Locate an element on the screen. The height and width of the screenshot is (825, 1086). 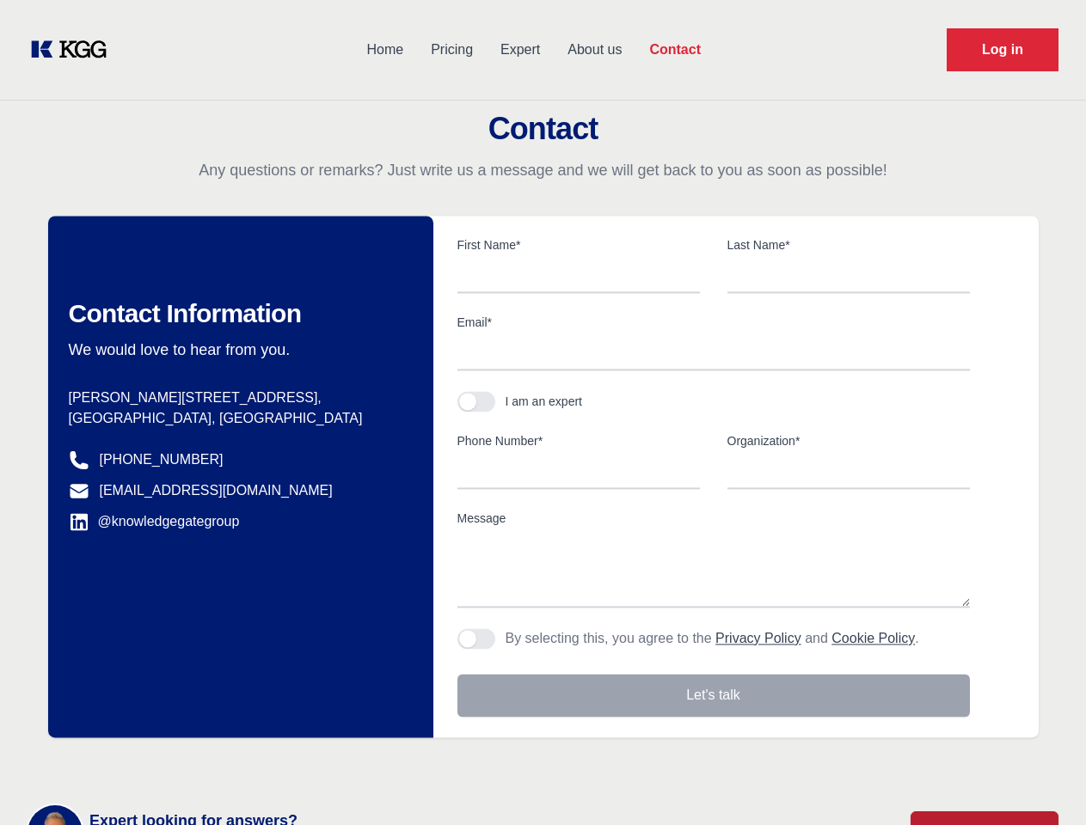
label: Message is located at coordinates (714, 518).